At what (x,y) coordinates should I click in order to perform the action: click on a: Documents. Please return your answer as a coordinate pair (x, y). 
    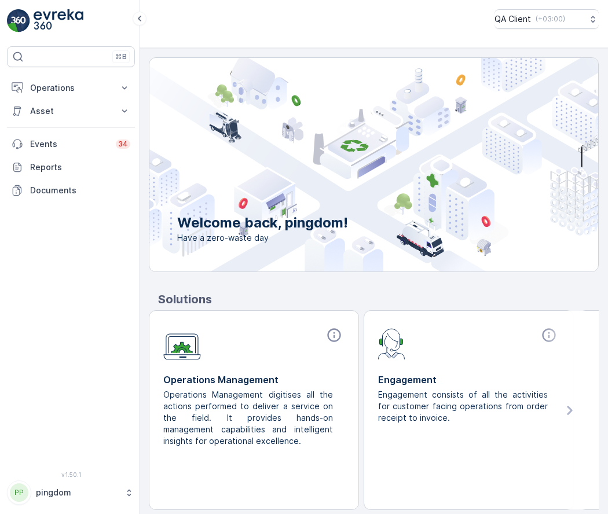
    Looking at the image, I should click on (71, 191).